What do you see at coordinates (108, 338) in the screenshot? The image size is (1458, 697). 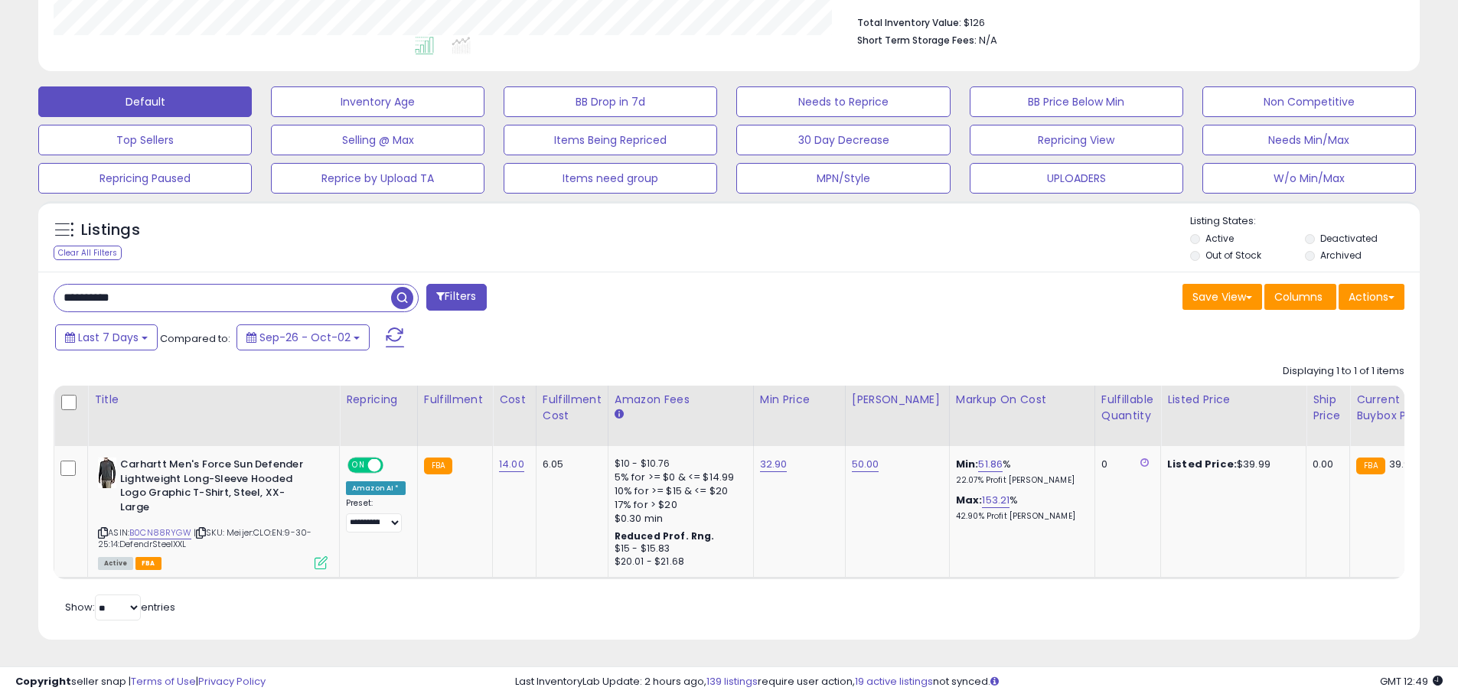 I see `span: Last 7 Days` at bounding box center [108, 338].